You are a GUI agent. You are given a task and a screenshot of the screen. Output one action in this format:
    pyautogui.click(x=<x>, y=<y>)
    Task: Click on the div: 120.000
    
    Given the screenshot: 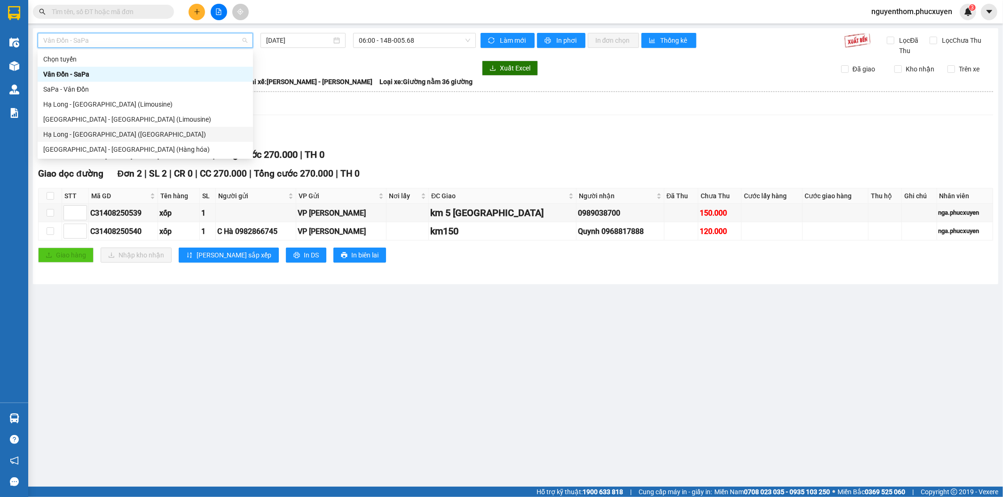 What is the action you would take?
    pyautogui.click(x=719, y=231)
    